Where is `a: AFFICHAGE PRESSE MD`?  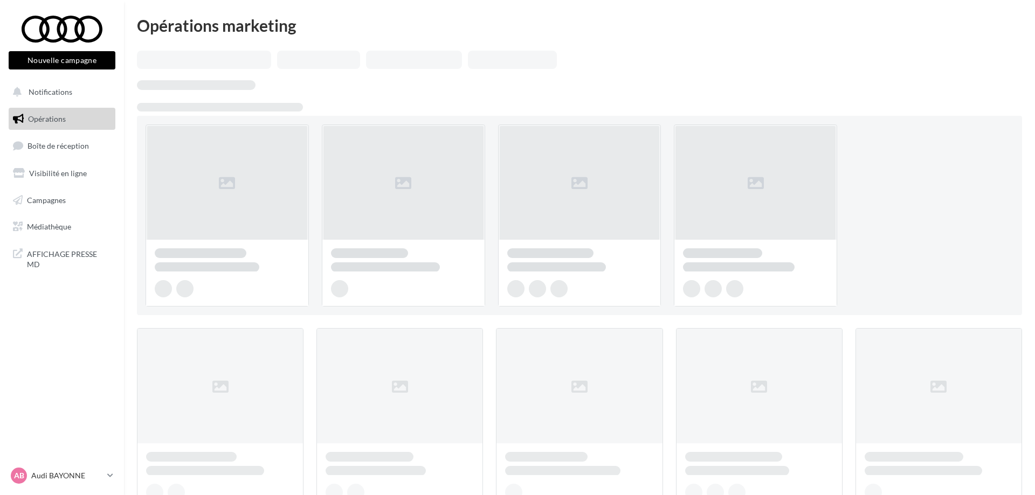 a: AFFICHAGE PRESSE MD is located at coordinates (62, 258).